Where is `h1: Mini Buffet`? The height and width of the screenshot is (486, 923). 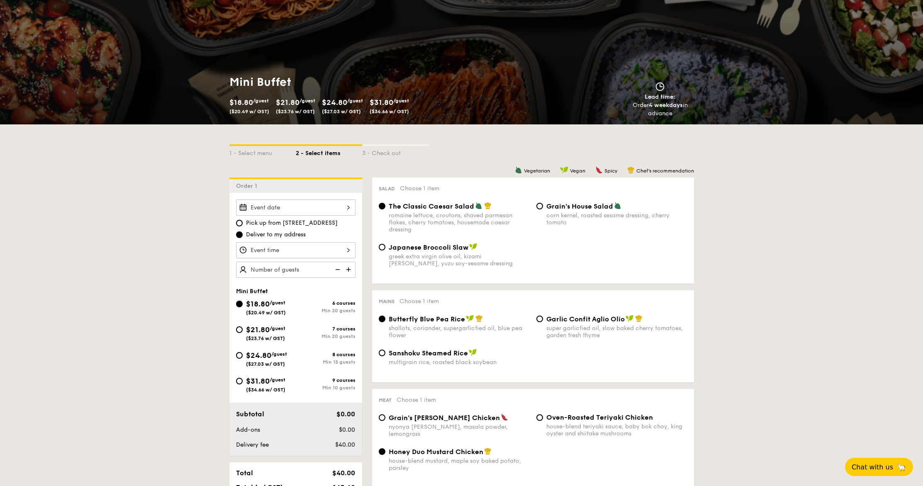 h1: Mini Buffet is located at coordinates (344, 82).